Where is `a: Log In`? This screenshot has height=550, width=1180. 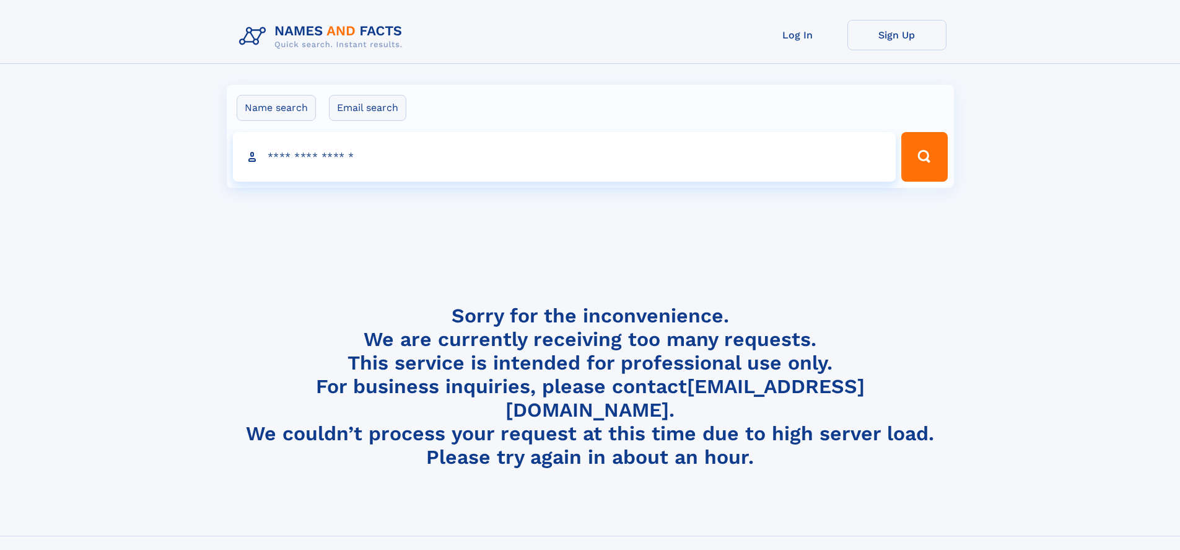 a: Log In is located at coordinates (798, 35).